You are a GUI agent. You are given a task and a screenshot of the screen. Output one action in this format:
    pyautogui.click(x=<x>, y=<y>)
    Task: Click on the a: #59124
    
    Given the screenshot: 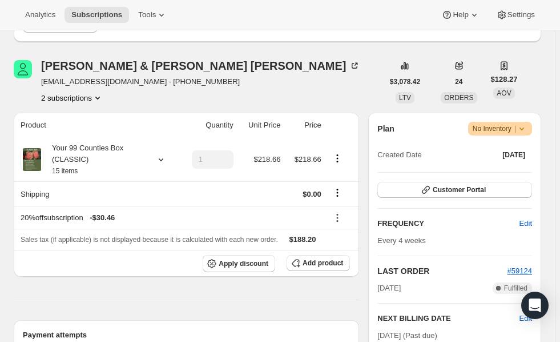 What is the action you would take?
    pyautogui.click(x=520, y=270)
    